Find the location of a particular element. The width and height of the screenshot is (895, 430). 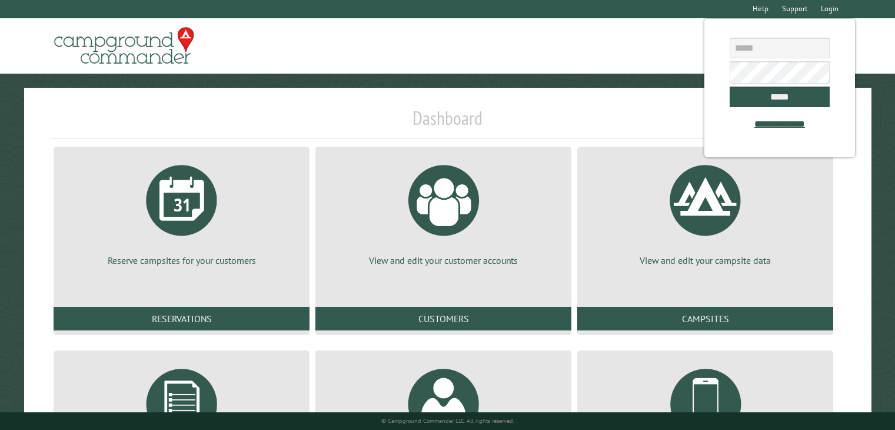

img: Campground Commander is located at coordinates (124, 46).